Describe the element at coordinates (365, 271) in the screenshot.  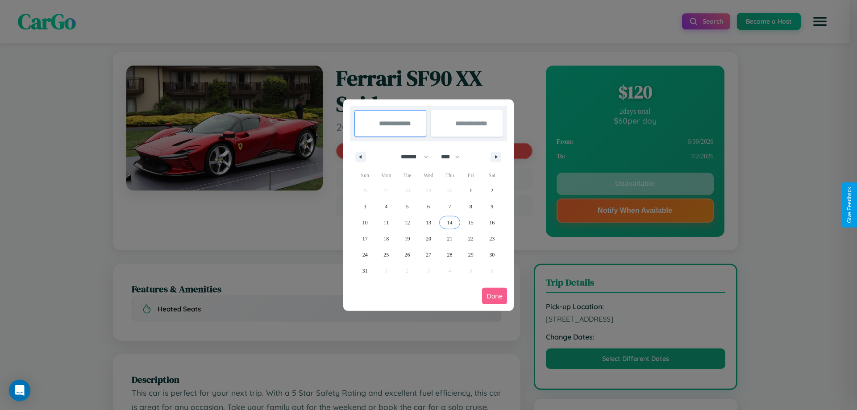
I see `span: 31` at that location.